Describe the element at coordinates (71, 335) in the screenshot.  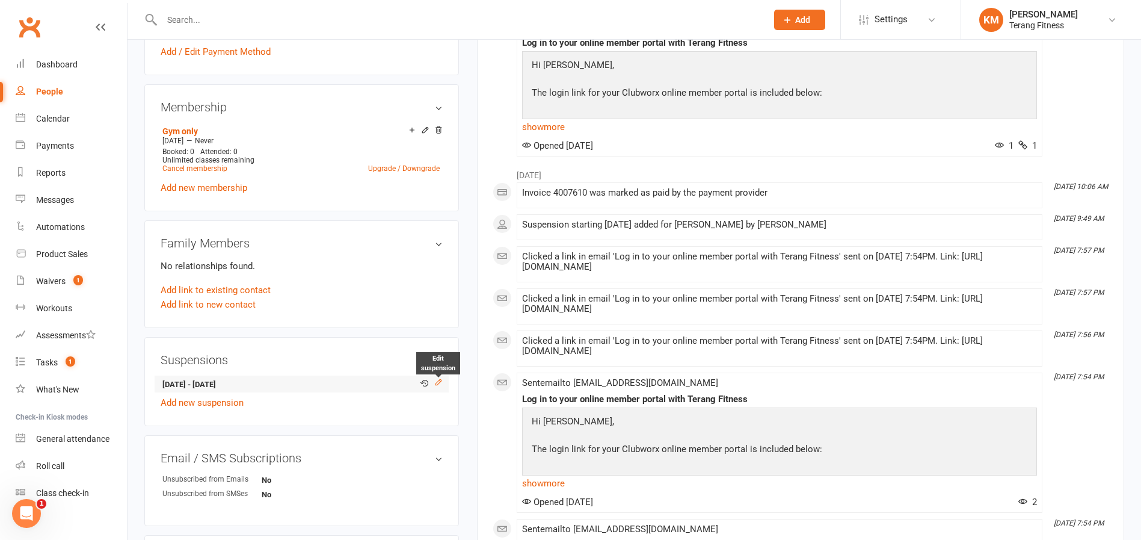
I see `a: Assessments` at that location.